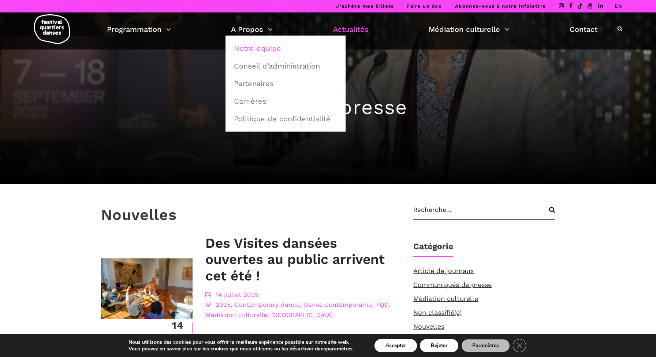  I want to click on a: Carrières, so click(286, 101).